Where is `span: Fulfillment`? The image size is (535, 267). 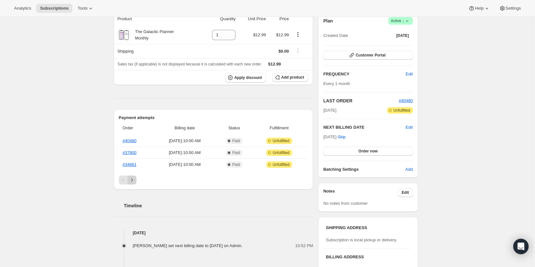 span: Fulfillment is located at coordinates (279, 128).